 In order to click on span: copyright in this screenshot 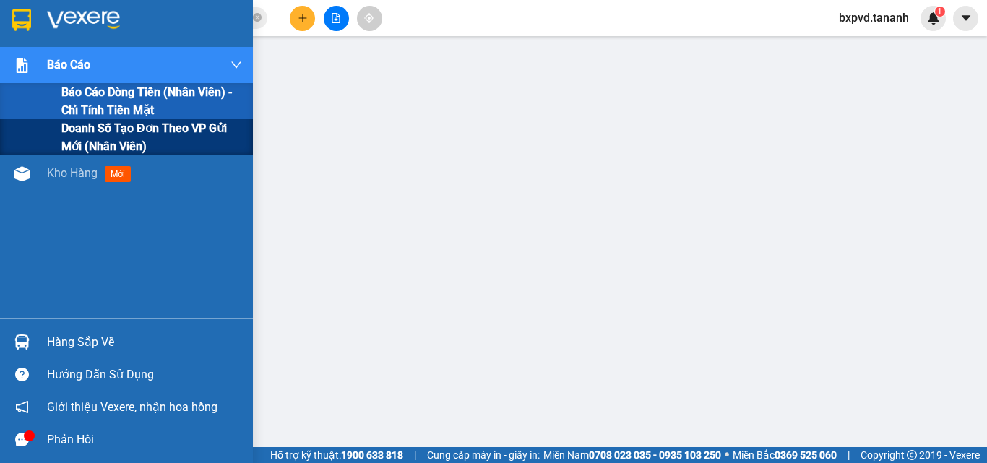, I will do `click(912, 455)`.